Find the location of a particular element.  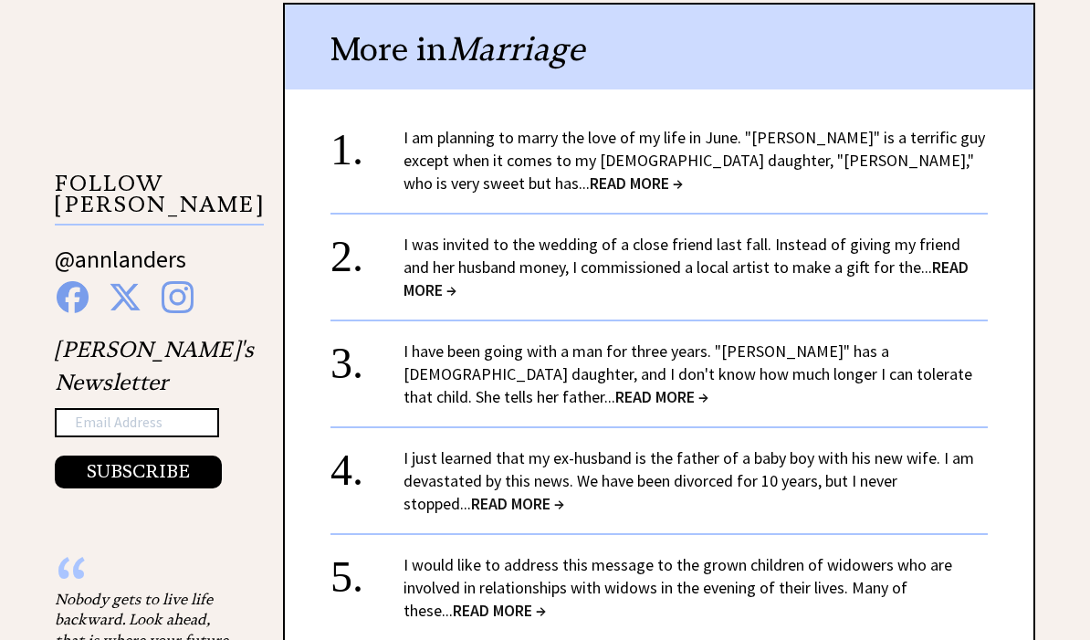

button: SUBSCRIBE is located at coordinates (138, 472).